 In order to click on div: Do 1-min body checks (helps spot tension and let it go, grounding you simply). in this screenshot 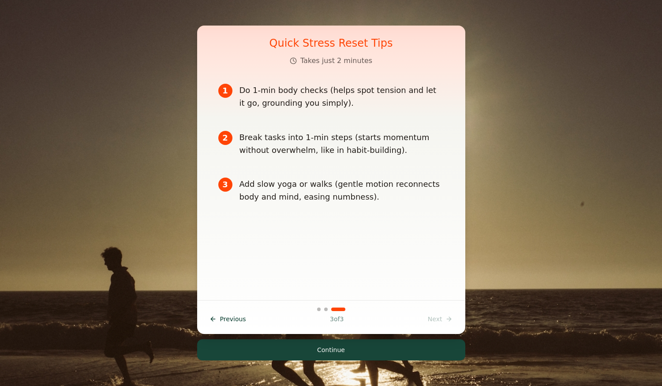, I will do `click(342, 97)`.